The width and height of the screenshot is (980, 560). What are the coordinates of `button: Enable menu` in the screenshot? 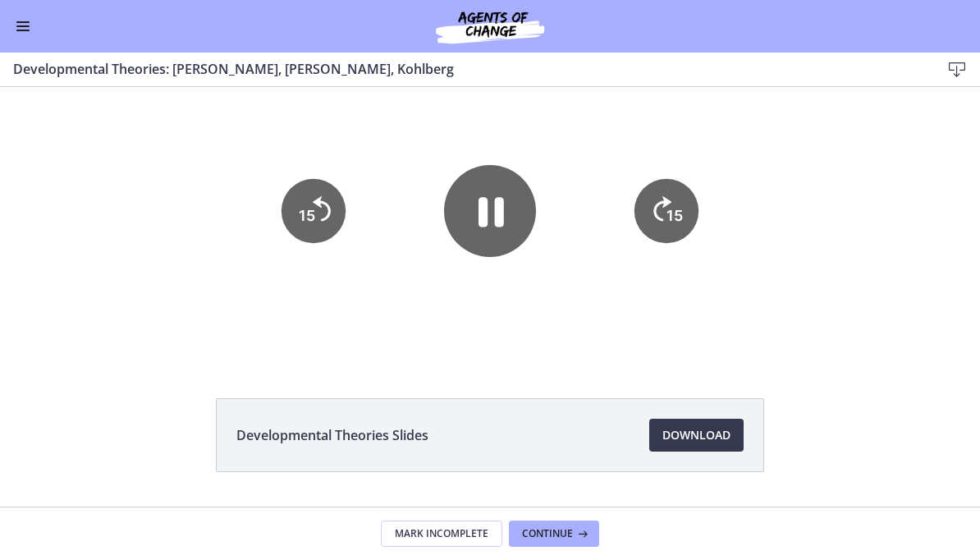 It's located at (23, 26).